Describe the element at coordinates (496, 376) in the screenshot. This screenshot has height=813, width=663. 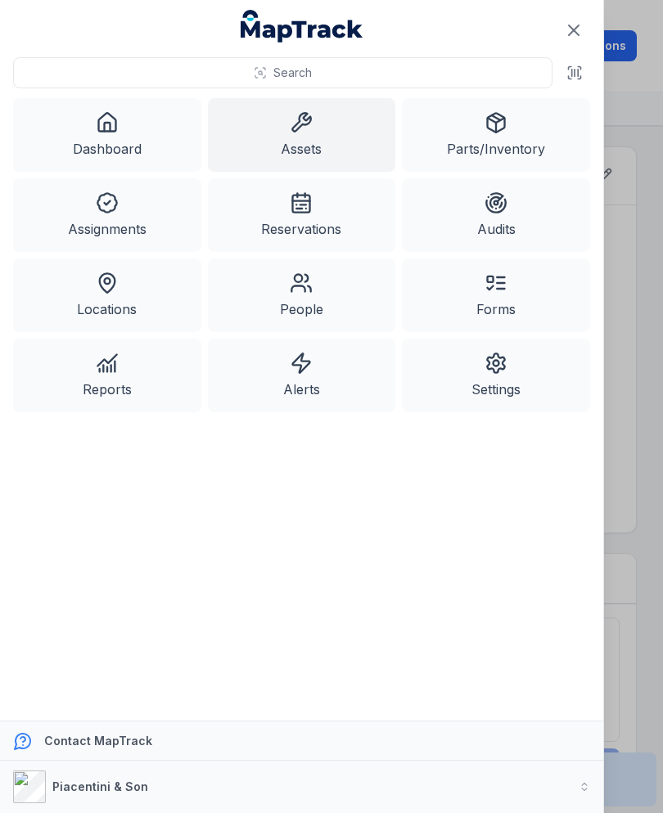
I see `a: Settings` at that location.